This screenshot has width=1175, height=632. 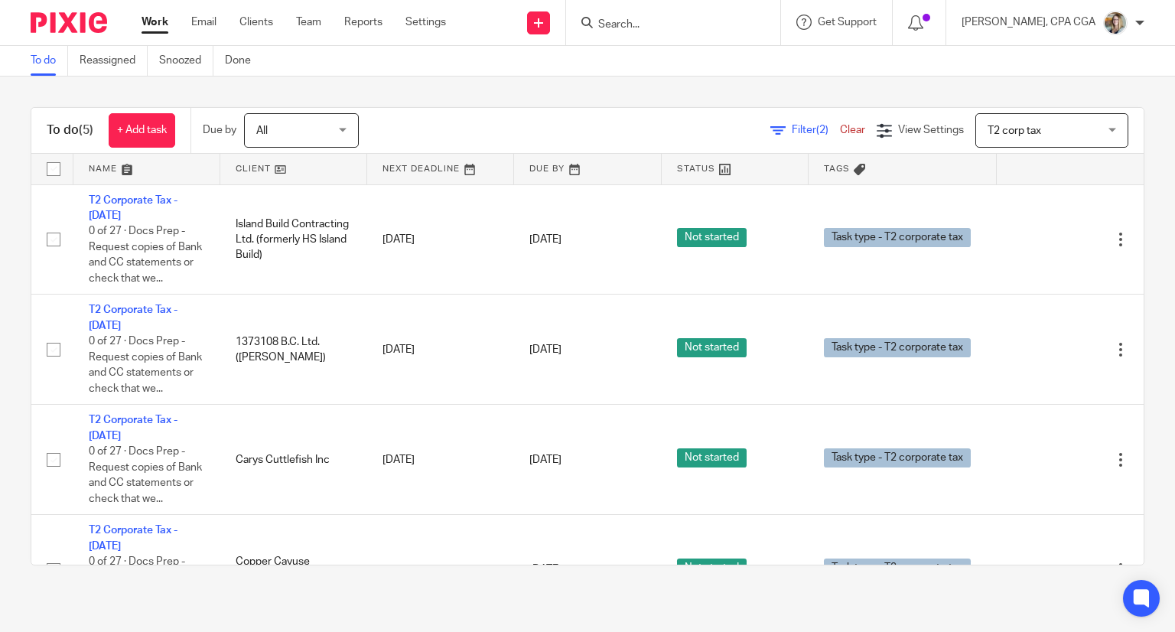 What do you see at coordinates (155, 22) in the screenshot?
I see `a: Work` at bounding box center [155, 22].